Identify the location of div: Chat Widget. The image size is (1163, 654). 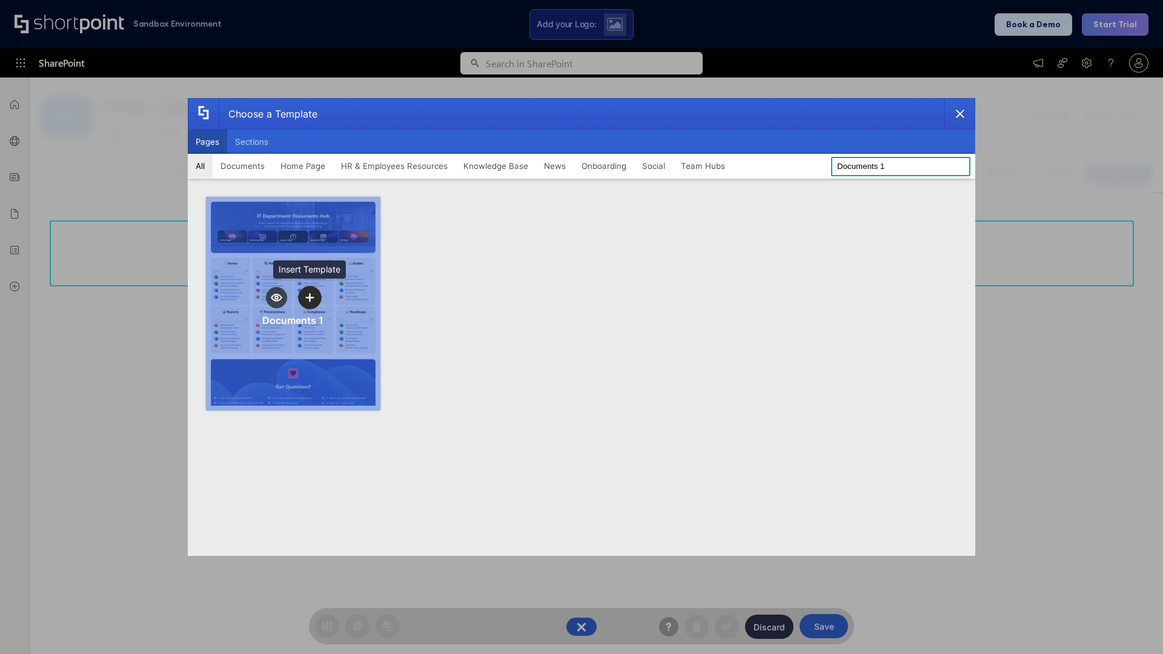
(1132, 625).